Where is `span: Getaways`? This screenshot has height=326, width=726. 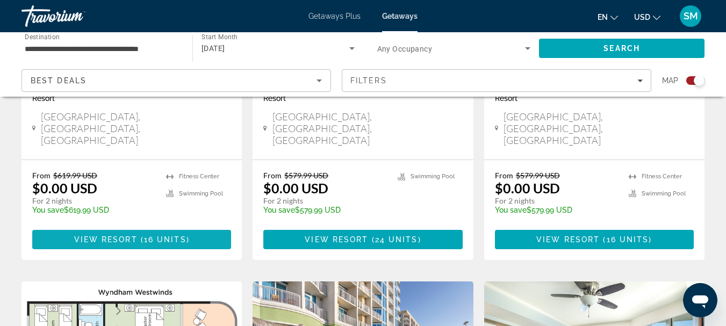
span: Getaways is located at coordinates (400, 16).